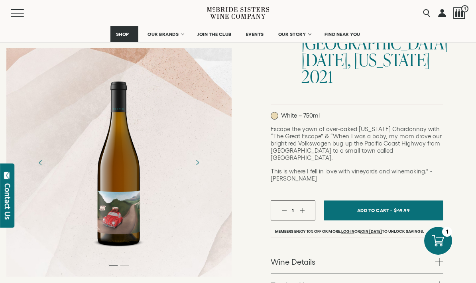 The width and height of the screenshot is (476, 283). I want to click on a: Wine Details, so click(357, 261).